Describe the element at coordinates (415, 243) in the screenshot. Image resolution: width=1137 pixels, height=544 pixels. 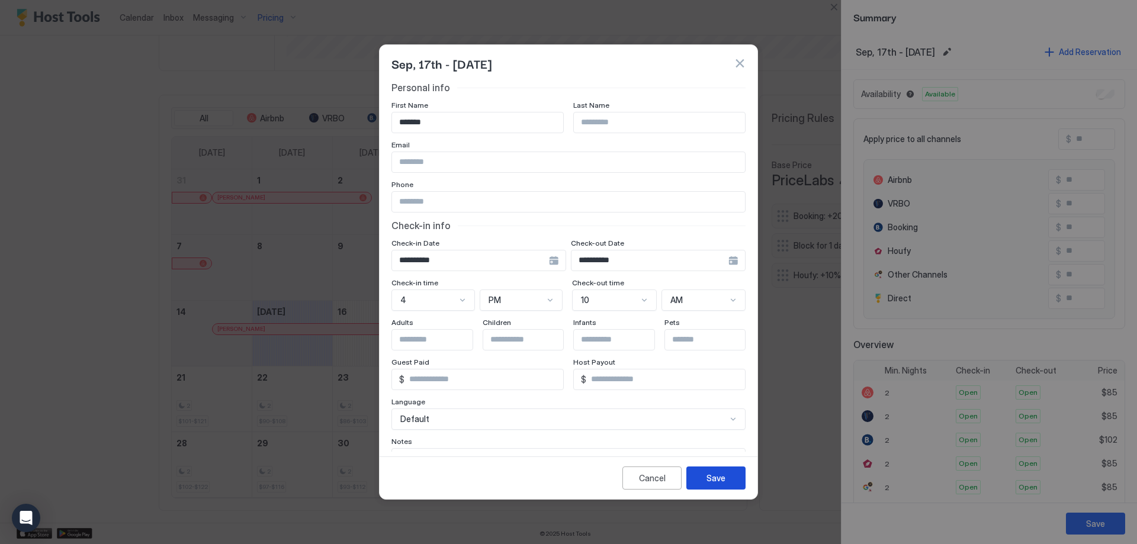
I see `span: Check-in Date` at that location.